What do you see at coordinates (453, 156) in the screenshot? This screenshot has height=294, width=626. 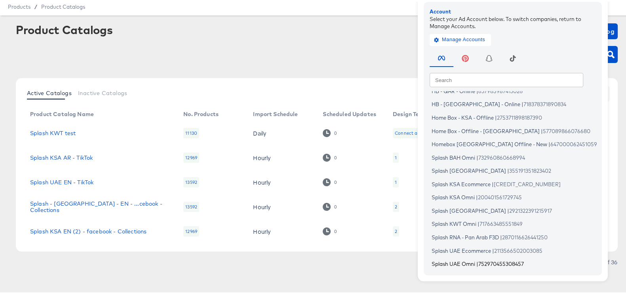 I see `span: Splash BAH Omni` at bounding box center [453, 156].